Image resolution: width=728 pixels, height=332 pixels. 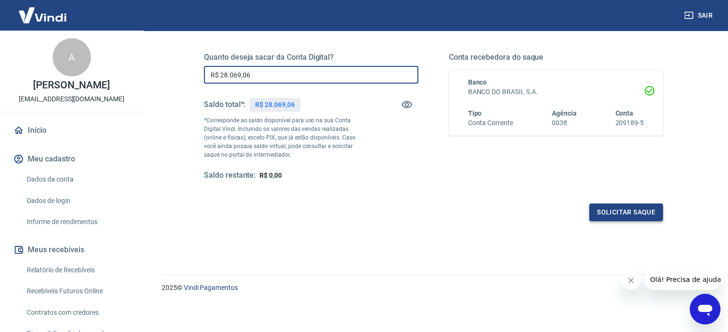 I want to click on span: Banco, so click(x=477, y=82).